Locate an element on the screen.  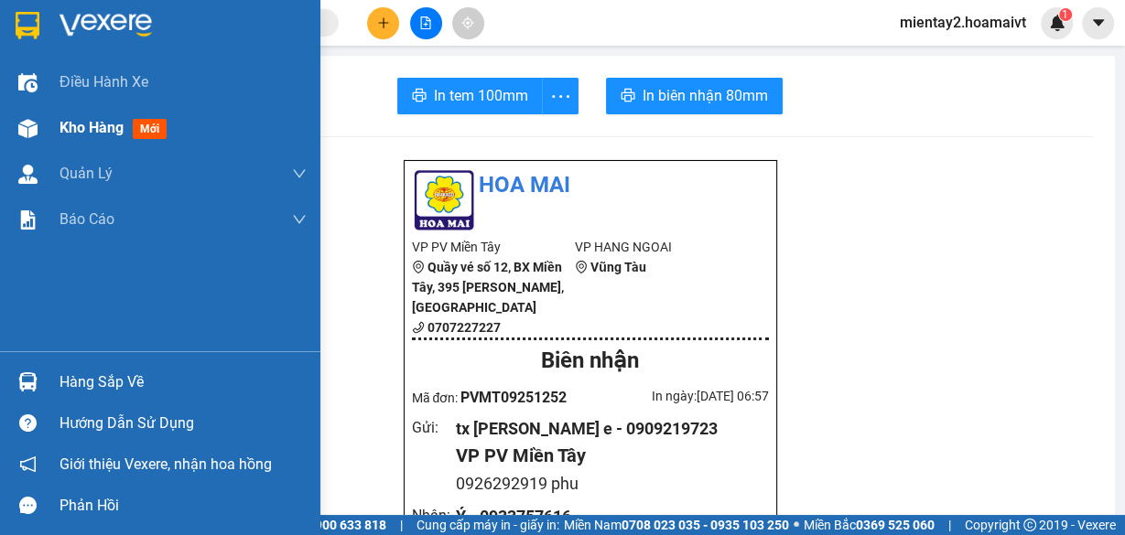
li: VP PV Miền Tây is located at coordinates (493, 247).